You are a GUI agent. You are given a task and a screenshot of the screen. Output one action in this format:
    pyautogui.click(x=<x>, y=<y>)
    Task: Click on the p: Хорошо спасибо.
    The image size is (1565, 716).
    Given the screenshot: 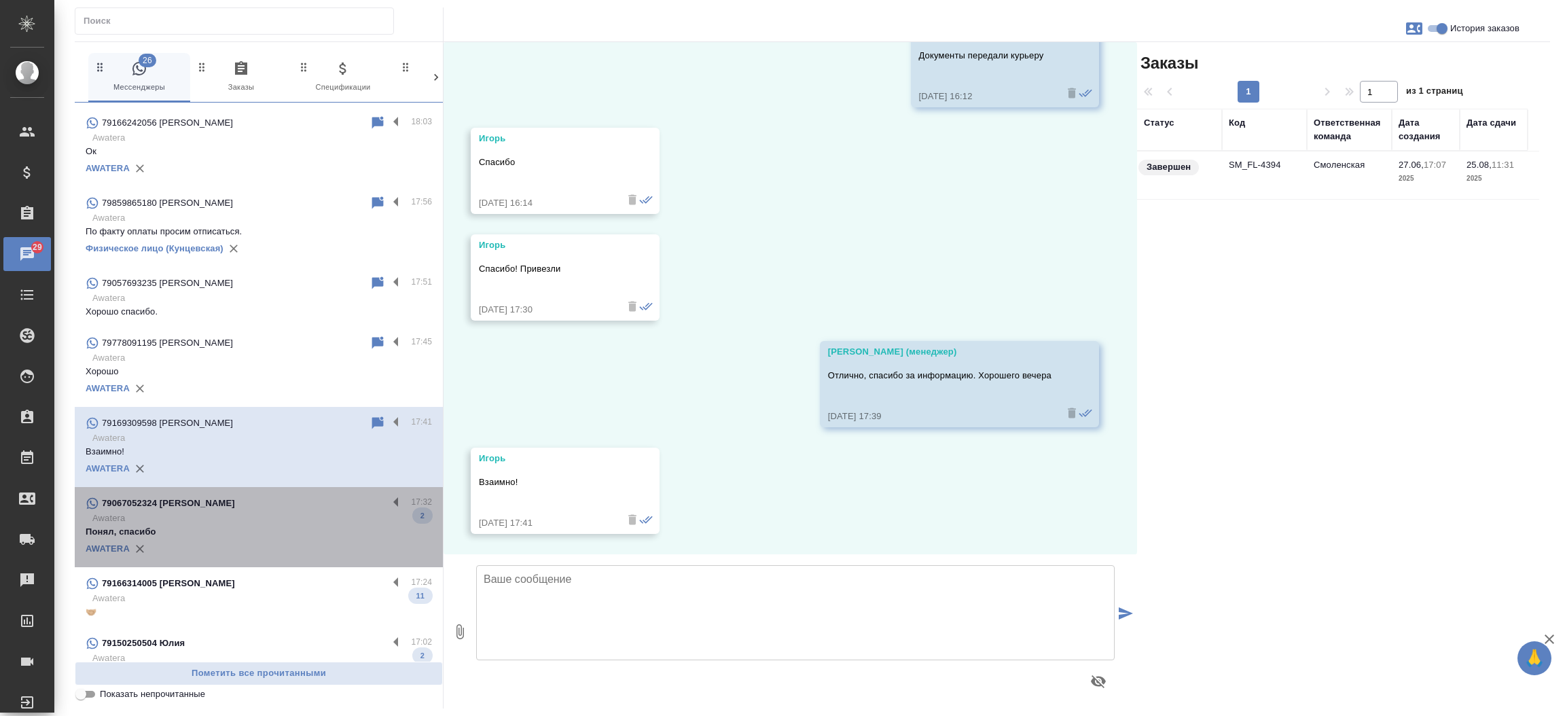 What is the action you would take?
    pyautogui.click(x=259, y=312)
    